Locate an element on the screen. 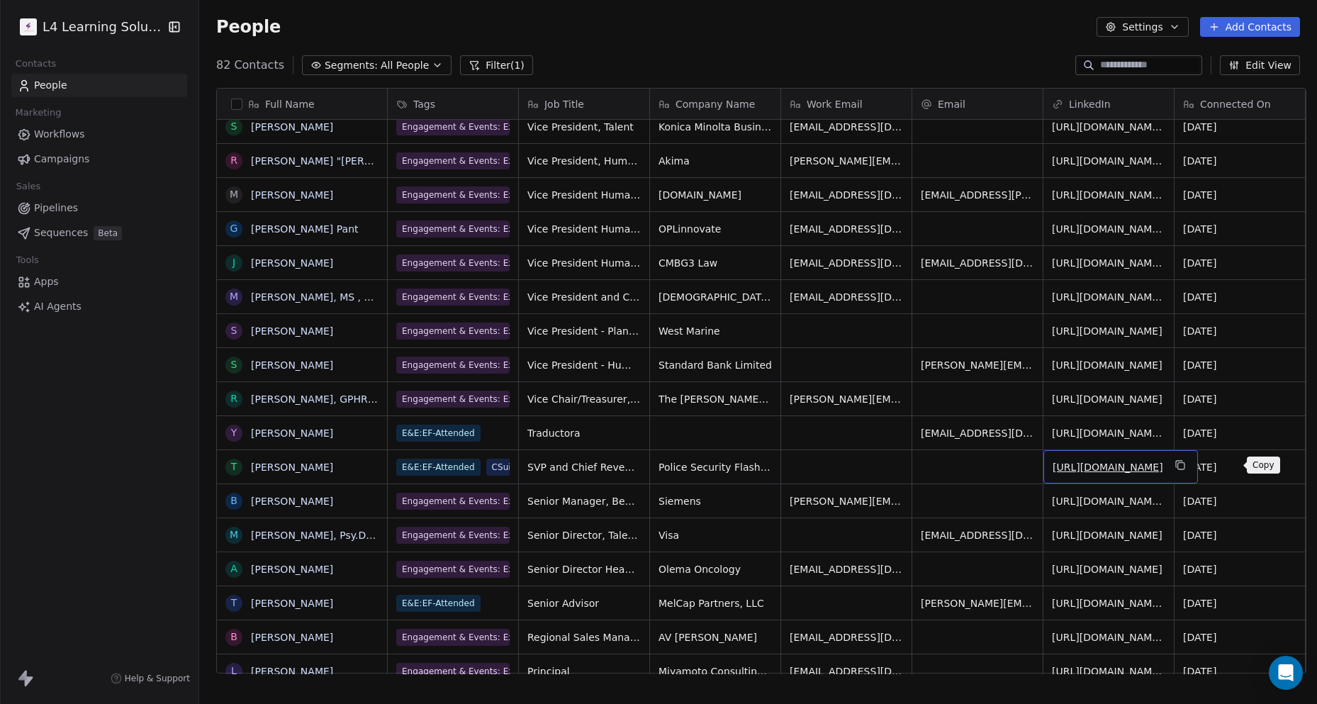 Image resolution: width=1317 pixels, height=704 pixels. a: Campaigns is located at coordinates (99, 159).